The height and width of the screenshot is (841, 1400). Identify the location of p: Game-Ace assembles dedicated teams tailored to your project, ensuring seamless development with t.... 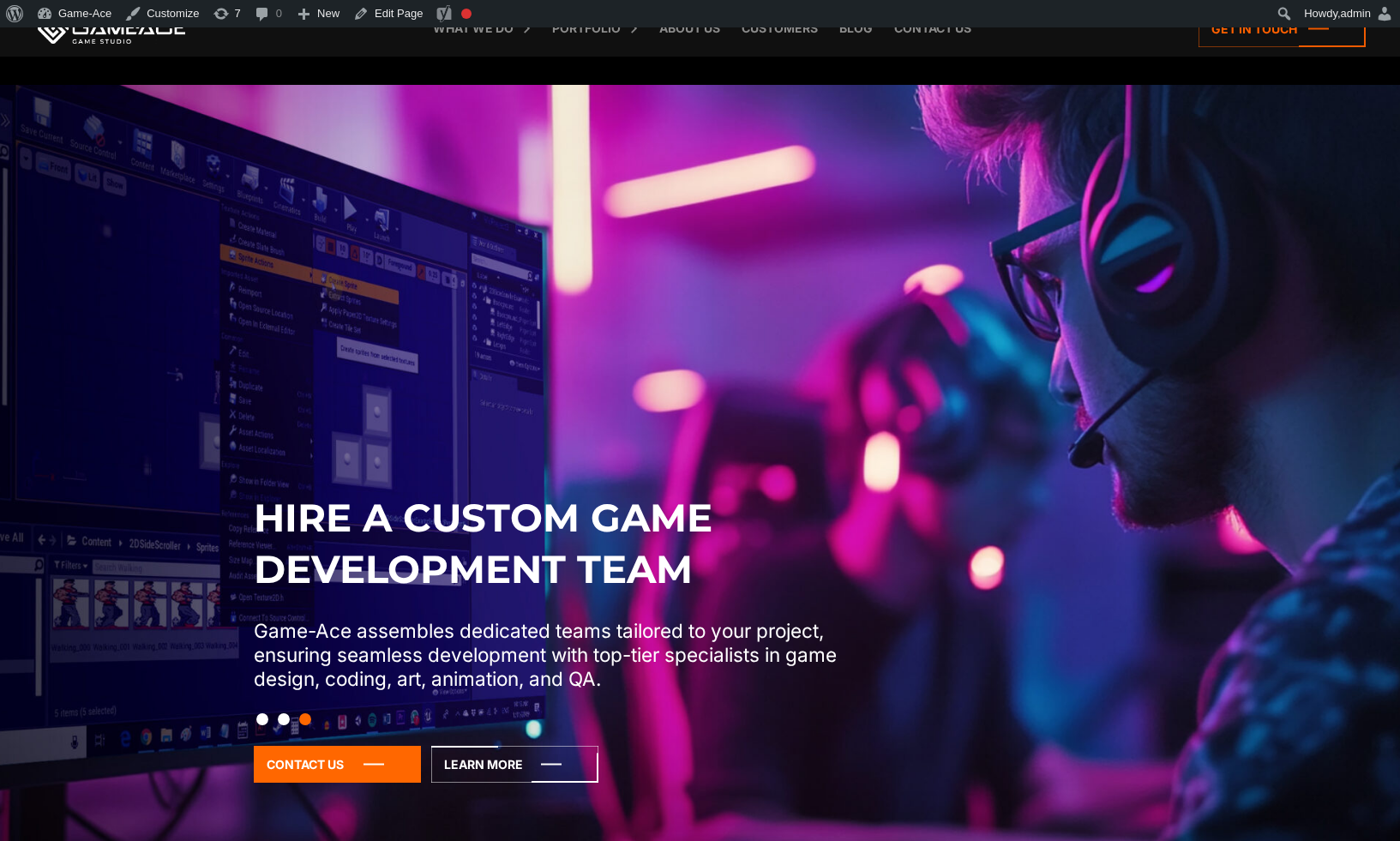
(553, 655).